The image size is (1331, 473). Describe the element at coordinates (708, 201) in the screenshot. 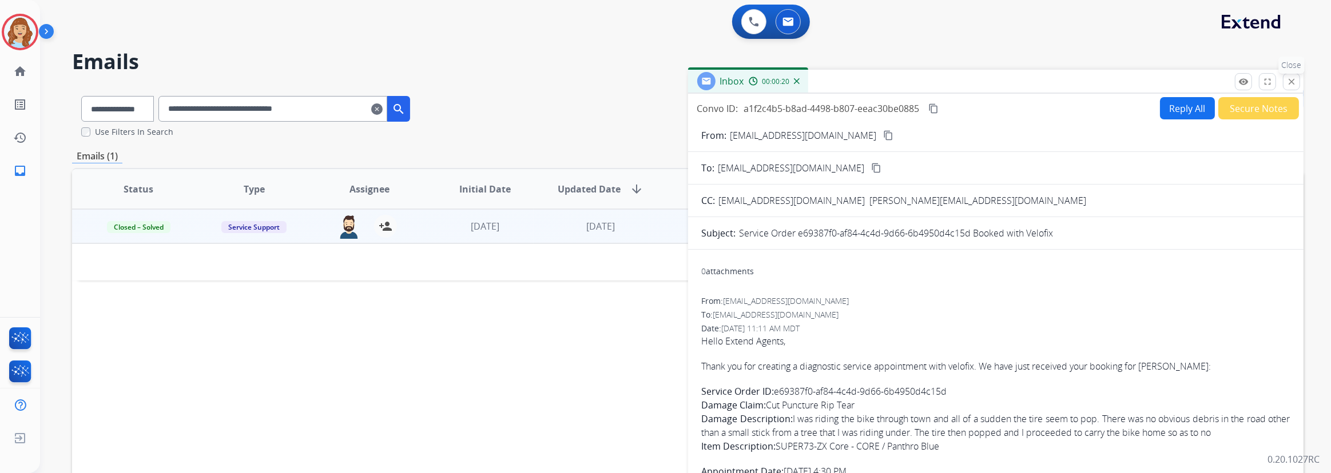

I see `p: CC:` at that location.